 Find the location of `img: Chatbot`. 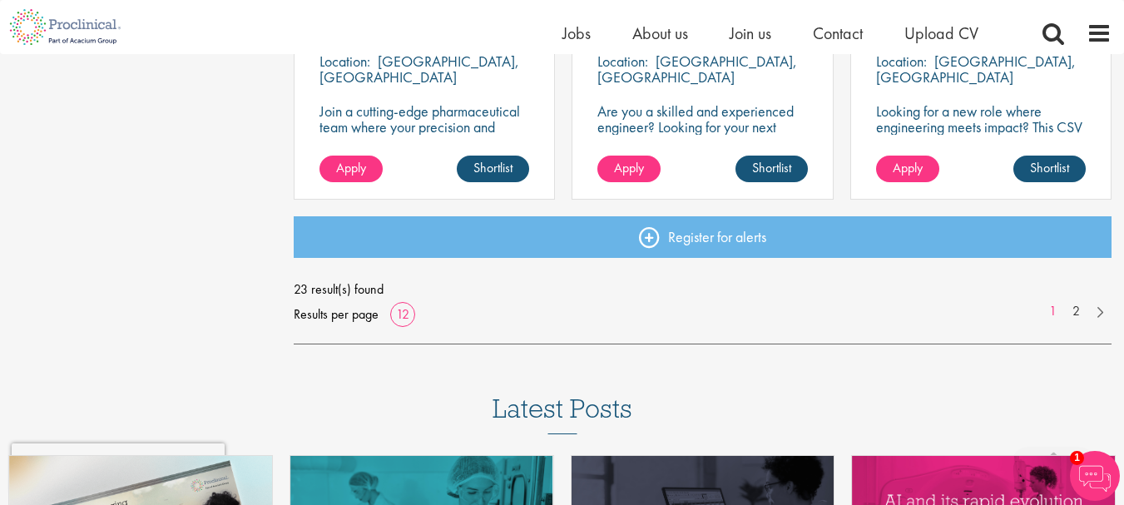

img: Chatbot is located at coordinates (1095, 476).